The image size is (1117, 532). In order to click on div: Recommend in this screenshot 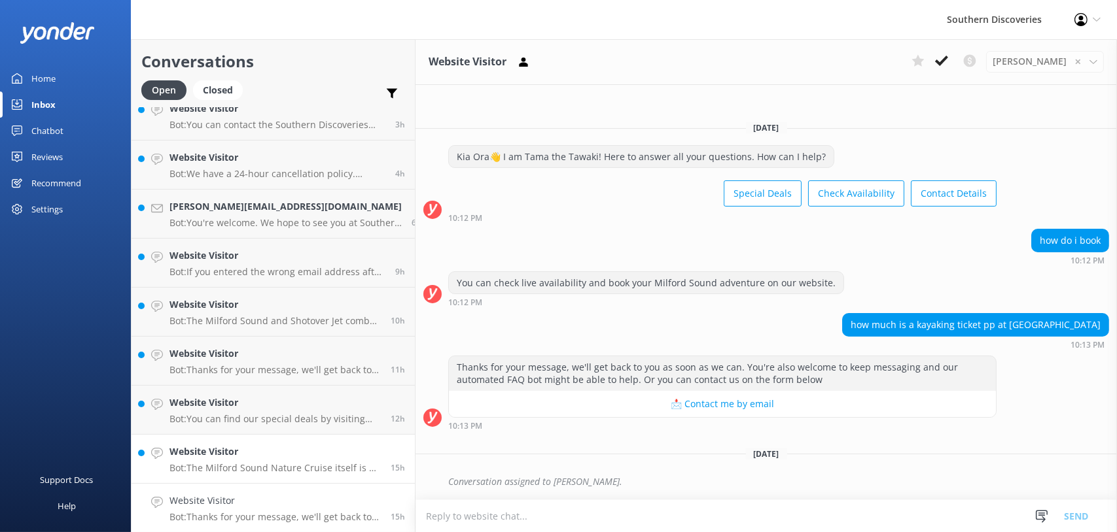, I will do `click(56, 183)`.